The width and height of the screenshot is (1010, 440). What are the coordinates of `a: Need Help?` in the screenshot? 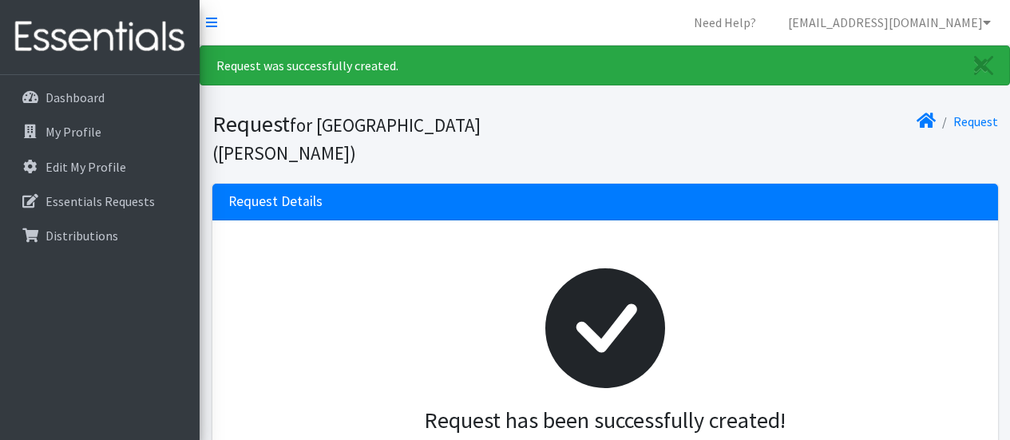 It's located at (725, 22).